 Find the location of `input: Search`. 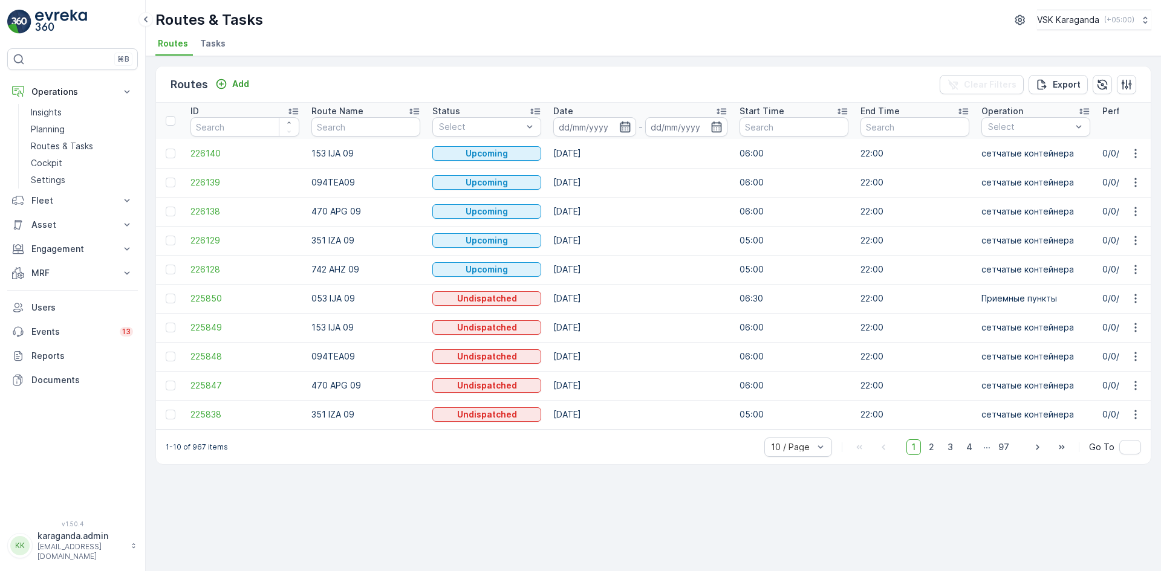

input: Search is located at coordinates (915, 127).